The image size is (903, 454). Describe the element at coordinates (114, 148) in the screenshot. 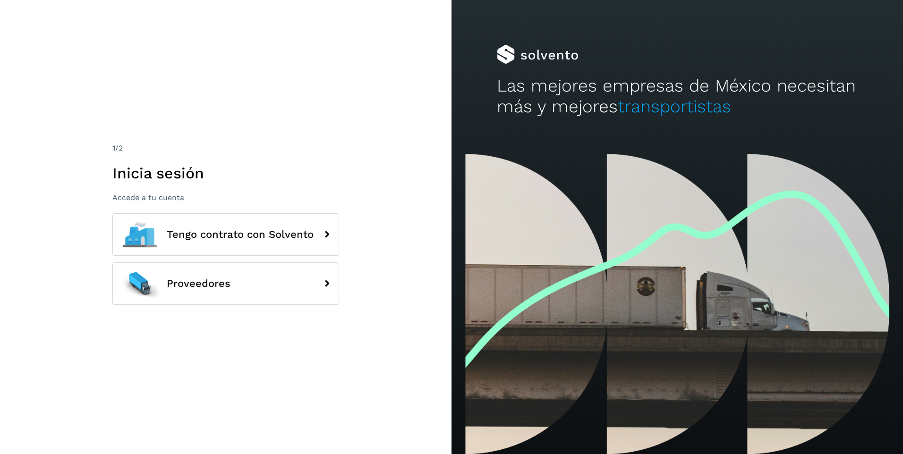

I see `span: 1` at that location.